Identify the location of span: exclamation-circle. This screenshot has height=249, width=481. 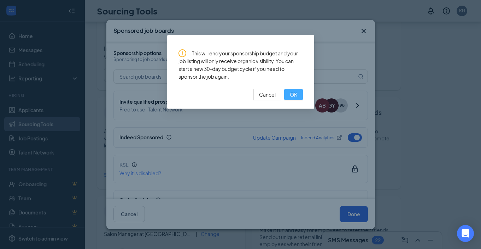
(182, 53).